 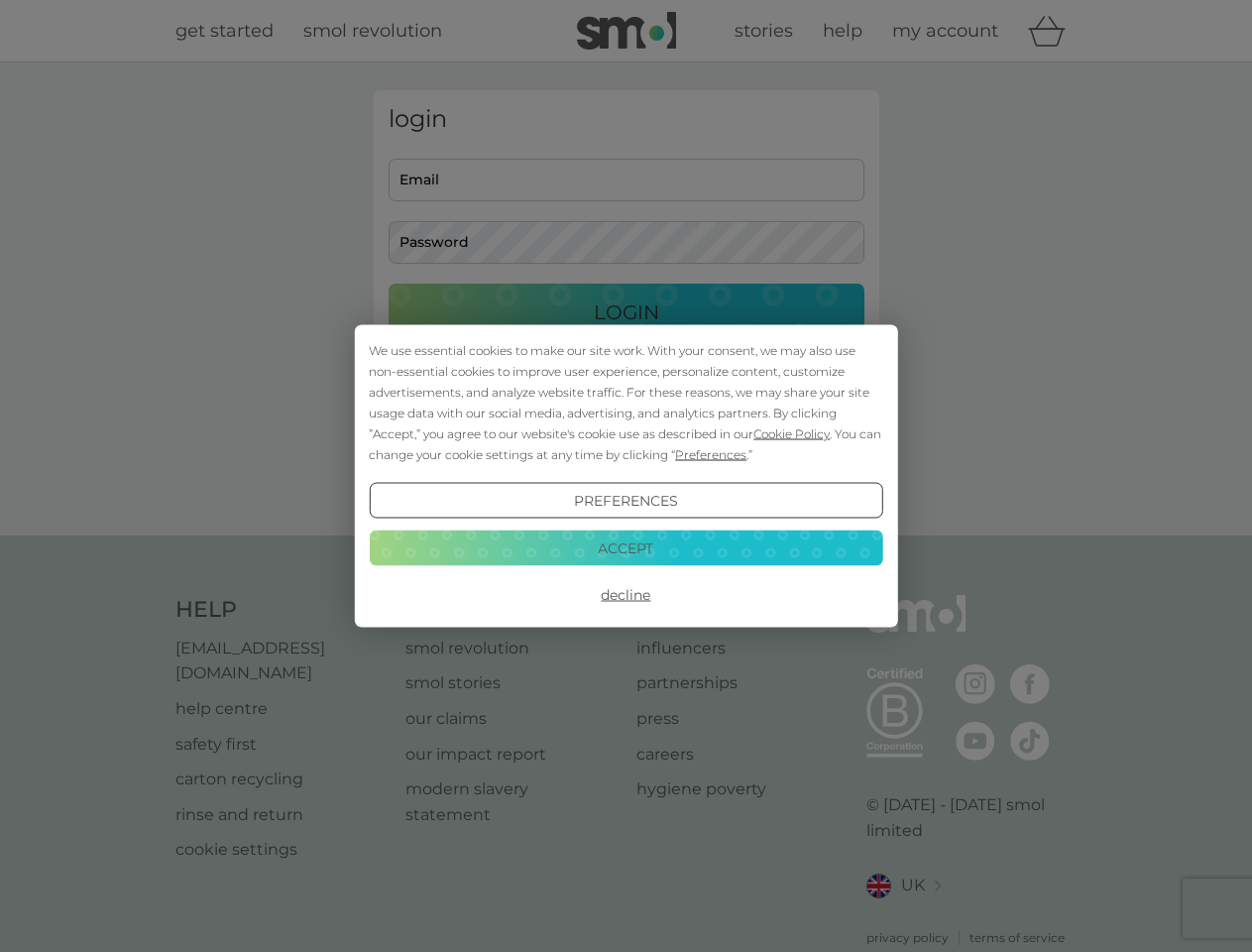 I want to click on div: We use essential cookies to make our site work. With your consent, we may also use non-essential ..., so click(x=626, y=403).